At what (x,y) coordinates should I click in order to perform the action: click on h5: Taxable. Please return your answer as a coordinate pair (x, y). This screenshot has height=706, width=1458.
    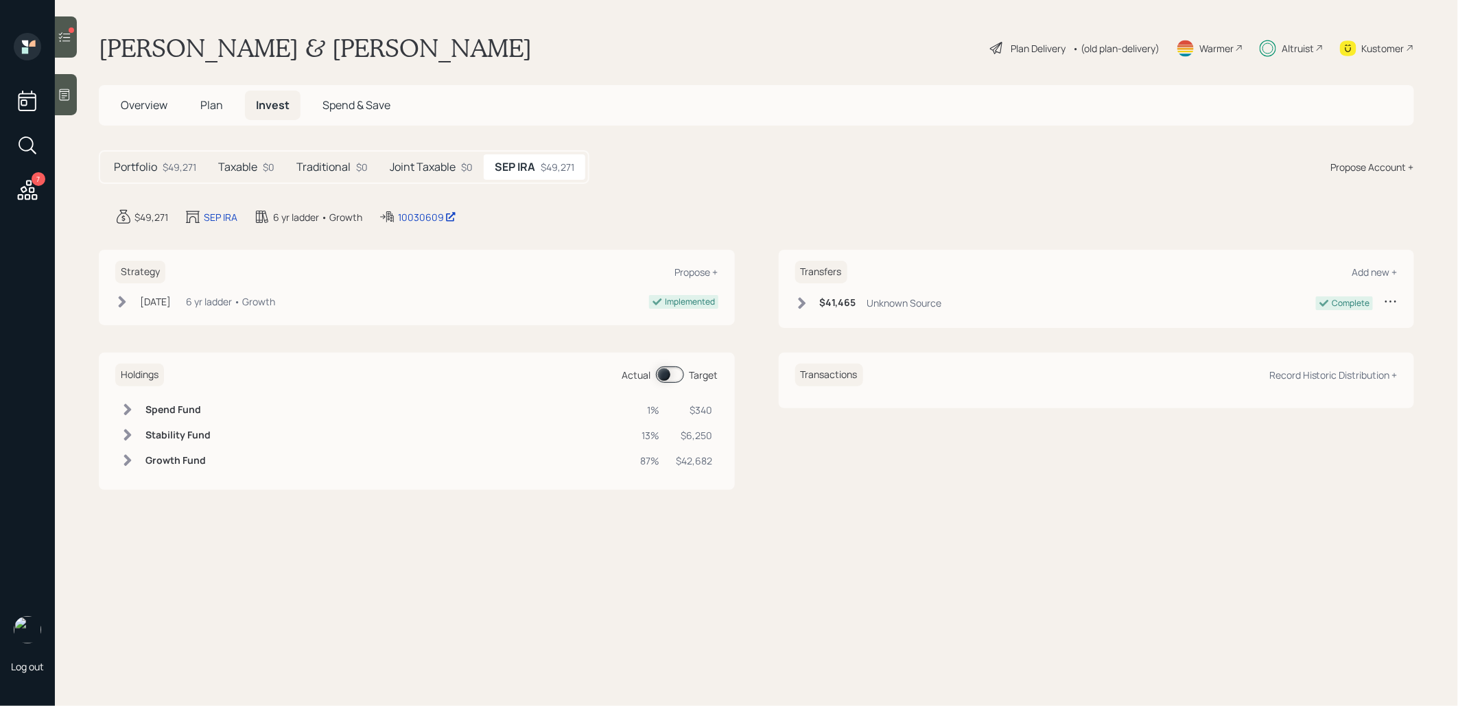
    Looking at the image, I should click on (237, 167).